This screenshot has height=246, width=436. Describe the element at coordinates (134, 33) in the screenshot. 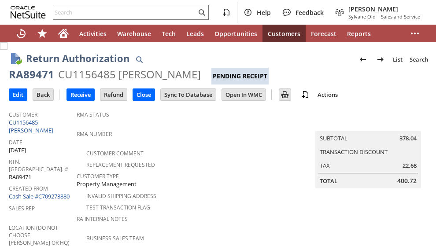

I see `a: Warehouse` at that location.